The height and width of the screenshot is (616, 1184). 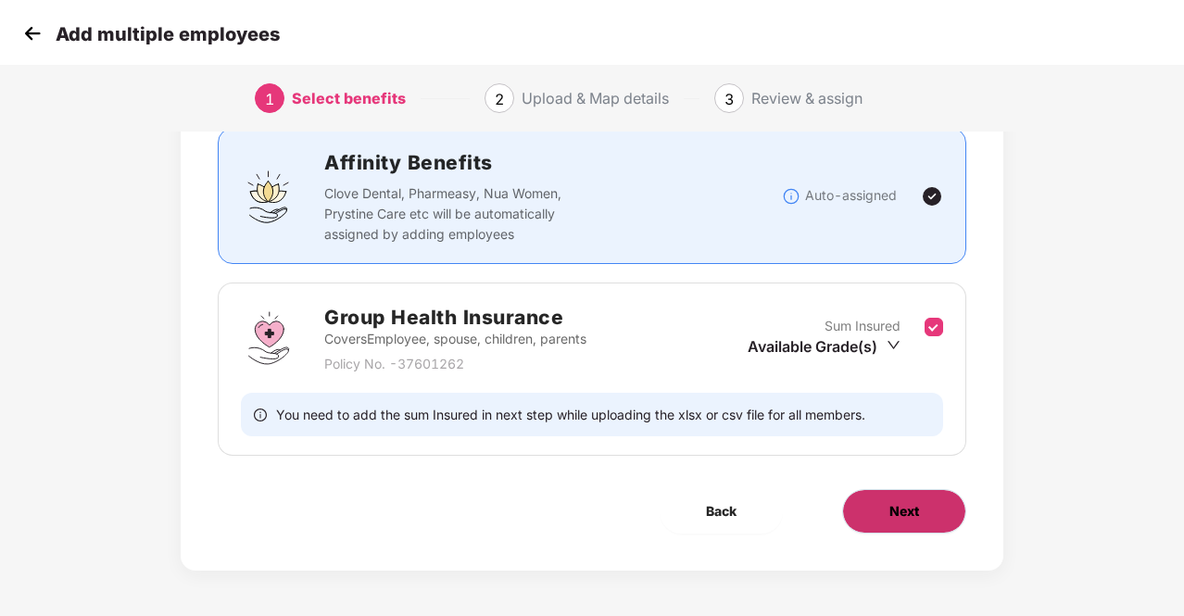 I want to click on p: Sum Insured, so click(x=862, y=326).